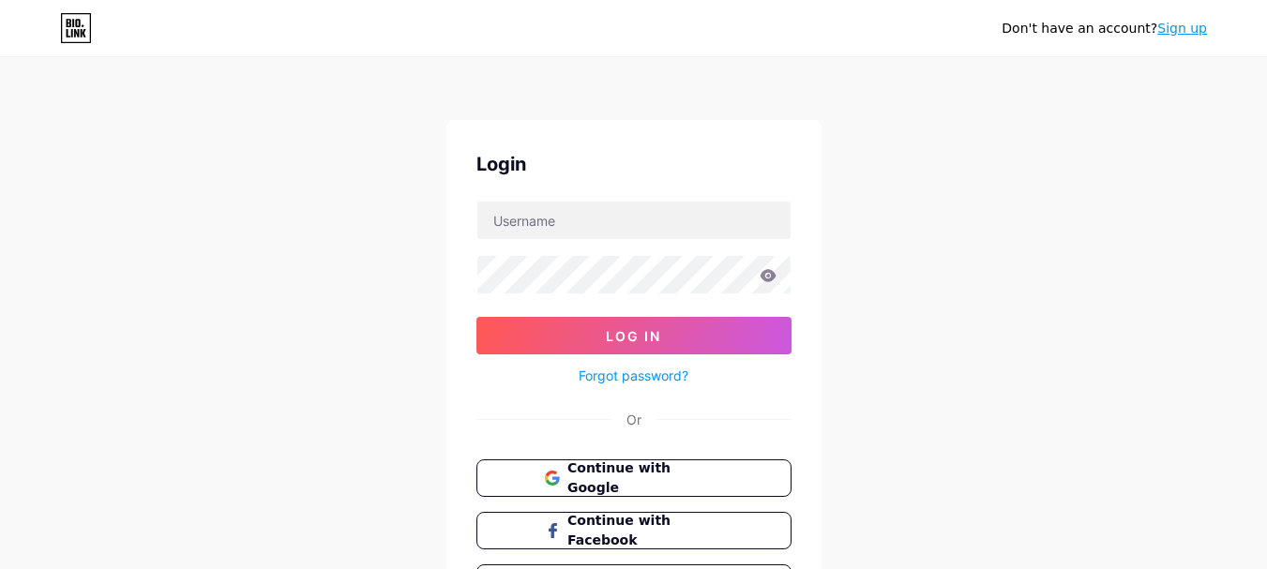 Image resolution: width=1267 pixels, height=569 pixels. What do you see at coordinates (634, 478) in the screenshot?
I see `button: Continue with Google` at bounding box center [634, 478].